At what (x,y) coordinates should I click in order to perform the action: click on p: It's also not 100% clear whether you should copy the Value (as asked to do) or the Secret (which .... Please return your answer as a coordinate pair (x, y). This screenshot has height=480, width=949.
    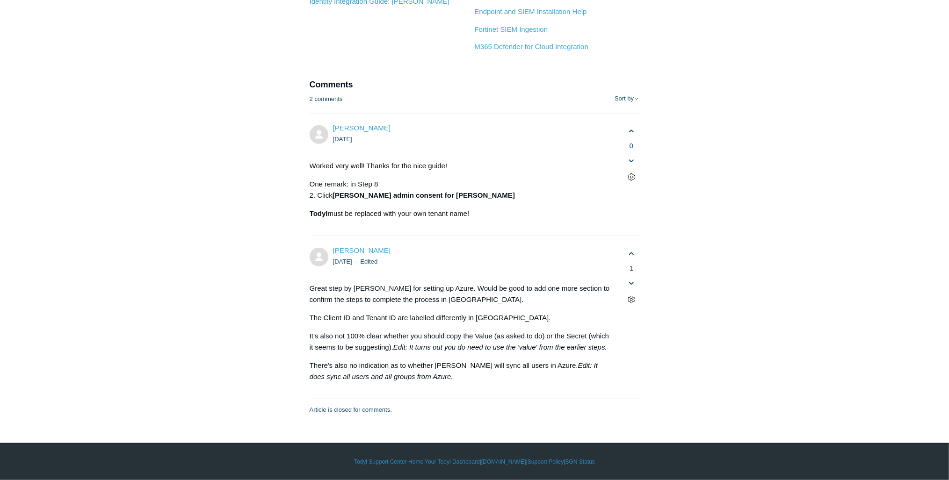
    Looking at the image, I should click on (461, 342).